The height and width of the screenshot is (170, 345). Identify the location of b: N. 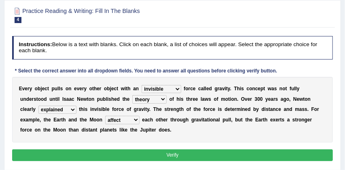
(78, 99).